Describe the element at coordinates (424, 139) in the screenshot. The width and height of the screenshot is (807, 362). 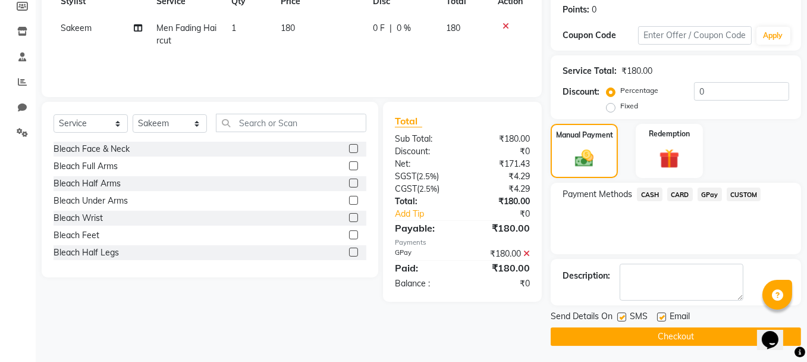
I see `div: Sub Total:` at that location.